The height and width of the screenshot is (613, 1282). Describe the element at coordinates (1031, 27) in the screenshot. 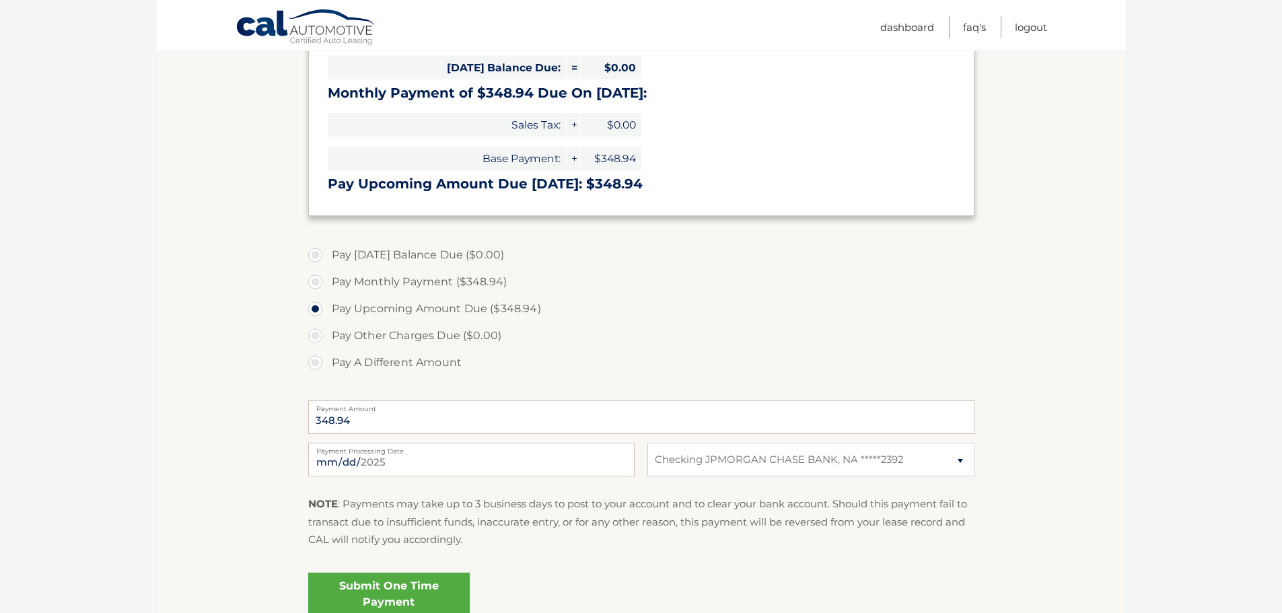

I see `a: Logout` at that location.